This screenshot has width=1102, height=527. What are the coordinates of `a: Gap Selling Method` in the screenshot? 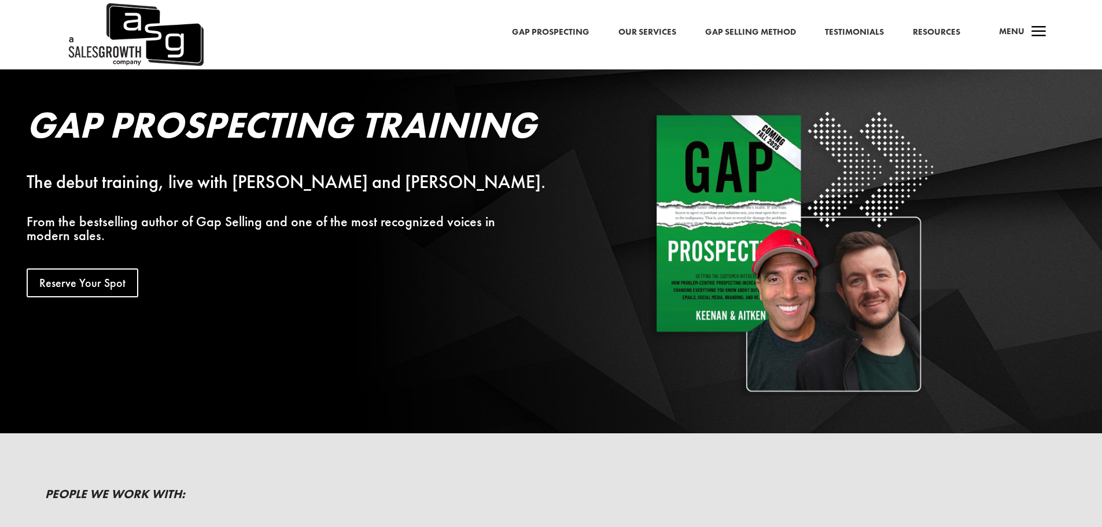 It's located at (750, 32).